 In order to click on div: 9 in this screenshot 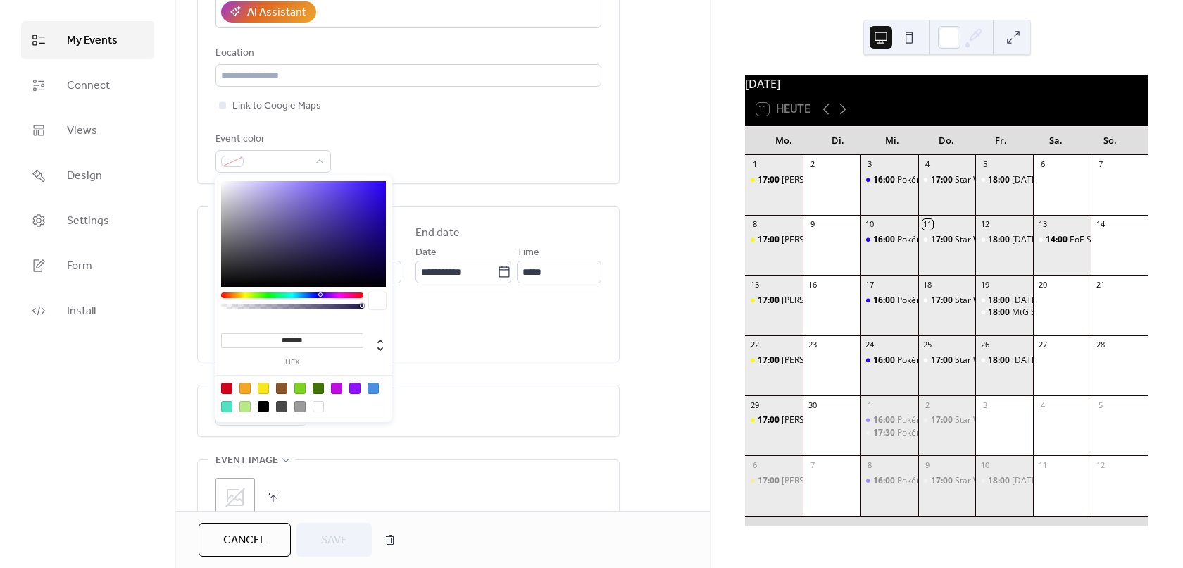, I will do `click(812, 224)`.